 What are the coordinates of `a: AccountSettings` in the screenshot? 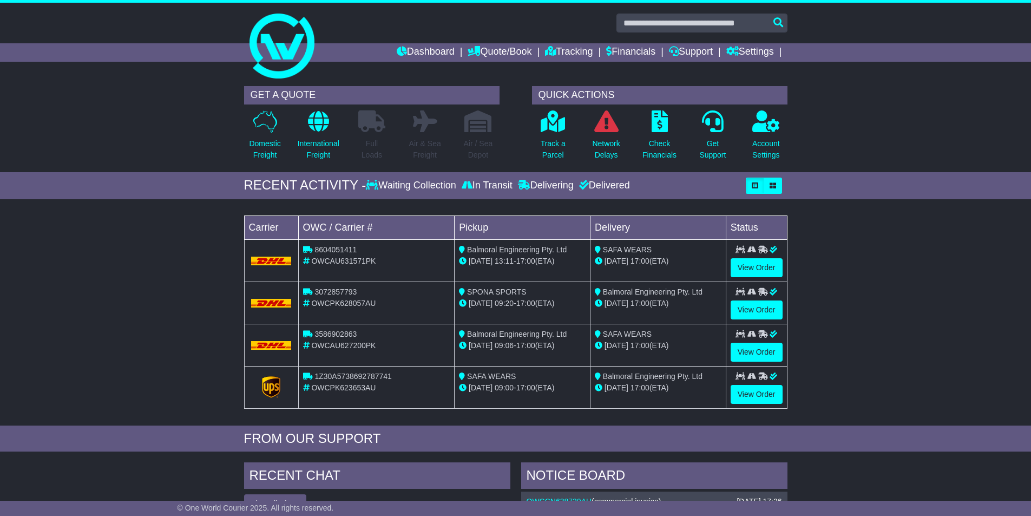 It's located at (766, 138).